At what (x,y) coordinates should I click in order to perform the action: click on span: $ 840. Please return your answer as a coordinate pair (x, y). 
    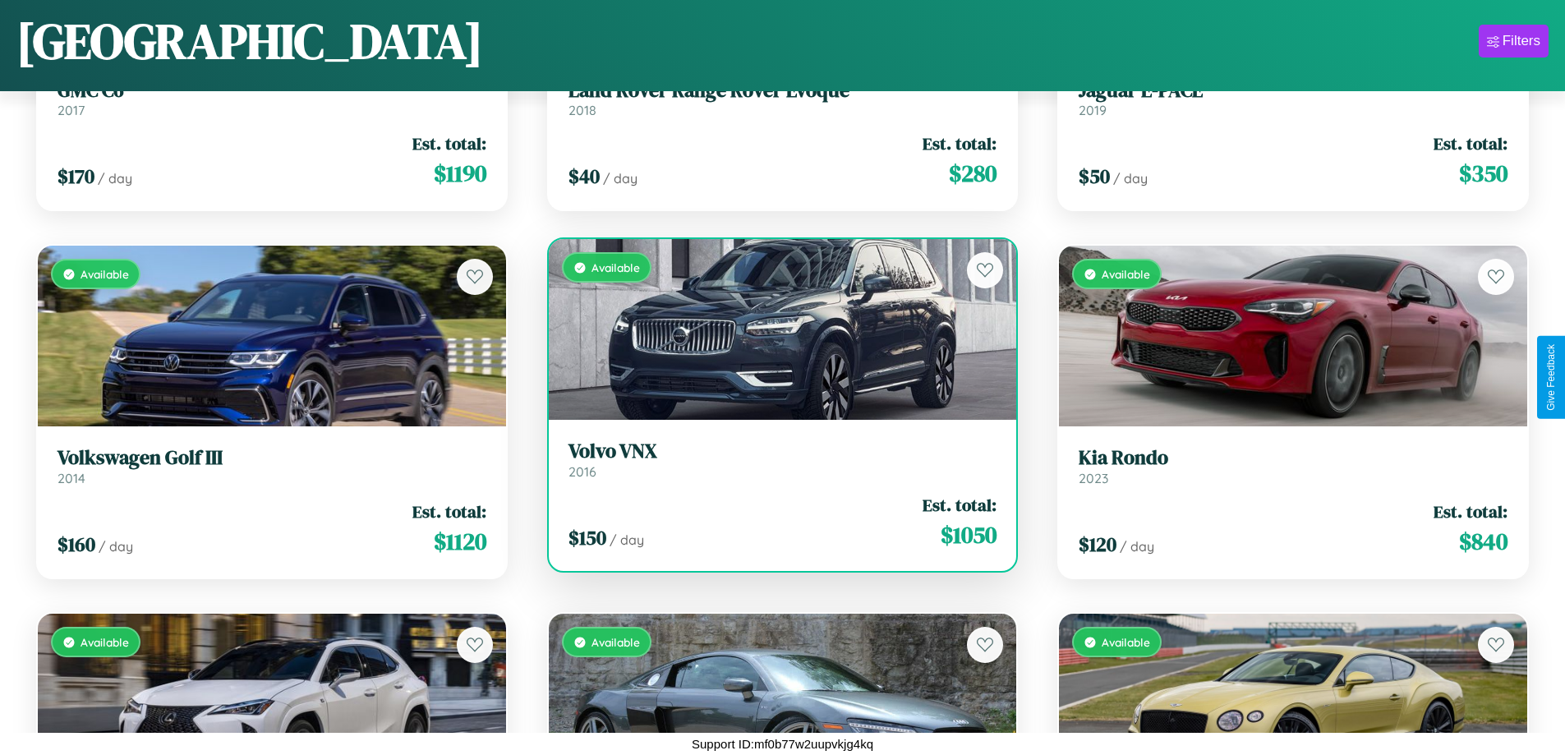
    Looking at the image, I should click on (1483, 542).